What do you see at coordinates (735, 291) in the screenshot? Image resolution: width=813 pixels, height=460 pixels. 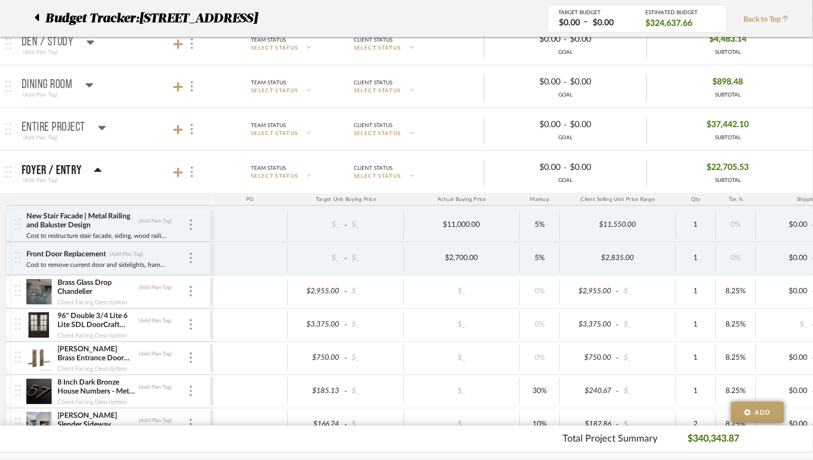 I see `div: 8.25%` at bounding box center [735, 291].